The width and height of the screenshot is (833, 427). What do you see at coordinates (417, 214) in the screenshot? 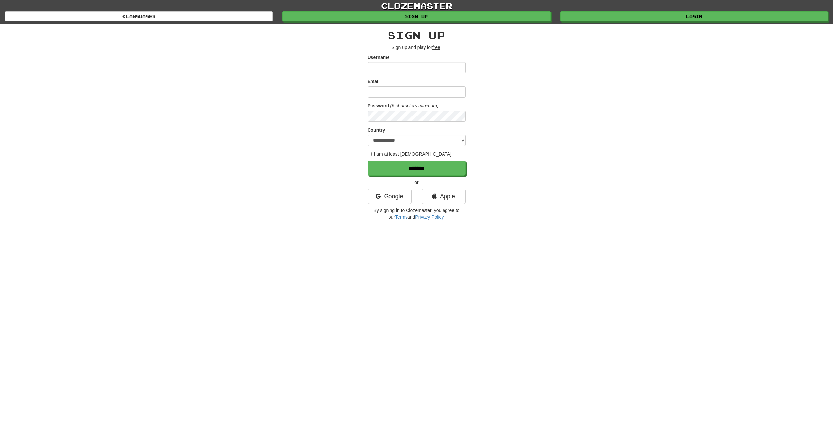
I see `p: By signing in to Clozemaster, you agree to our and .` at bounding box center [417, 214].